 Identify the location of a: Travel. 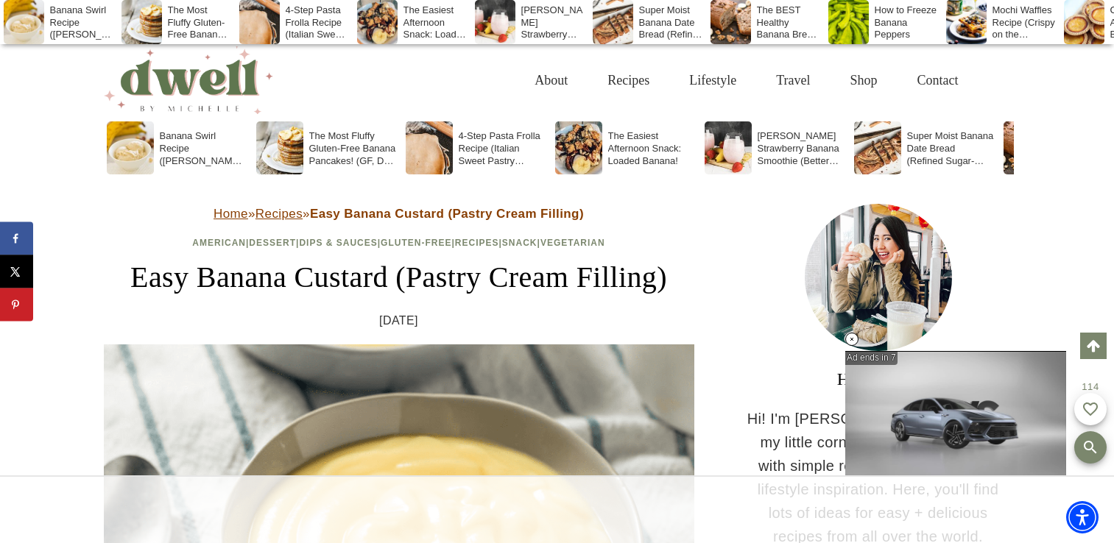
(793, 80).